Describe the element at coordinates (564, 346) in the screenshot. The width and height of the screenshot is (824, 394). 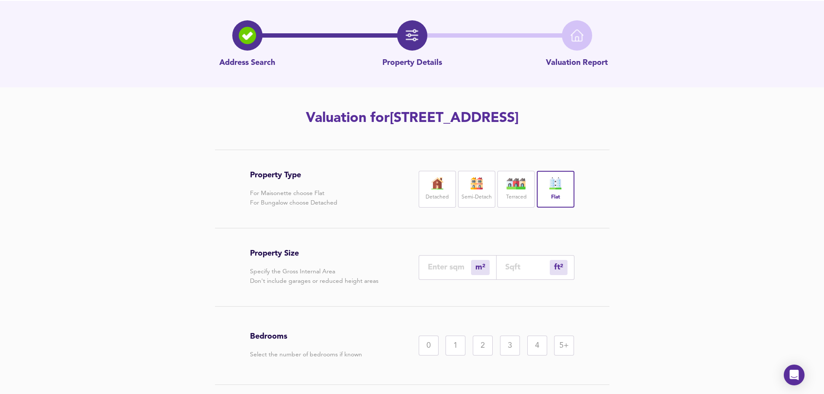
I see `div: 5+` at that location.